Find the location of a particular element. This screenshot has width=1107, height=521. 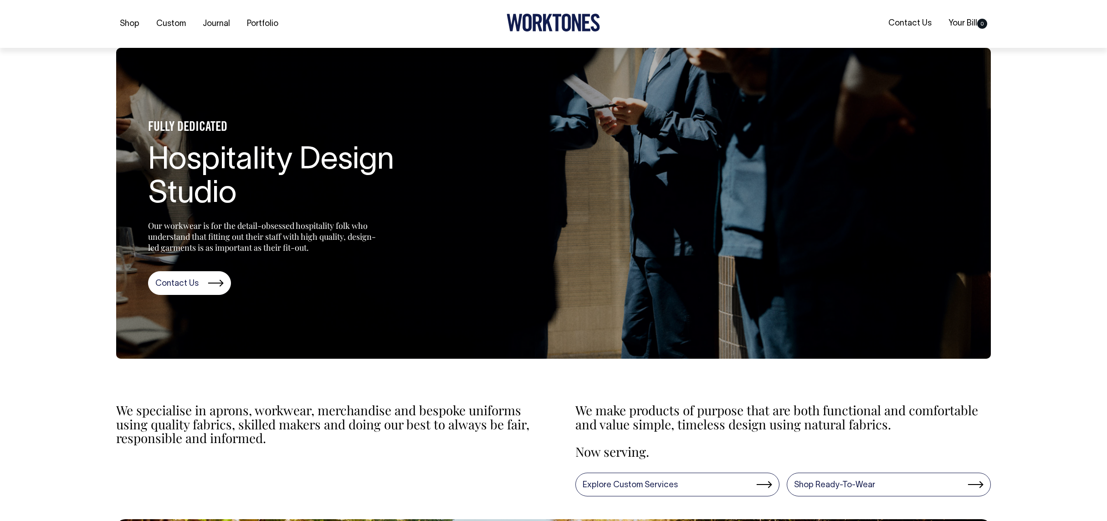

span: 0 is located at coordinates (982, 24).